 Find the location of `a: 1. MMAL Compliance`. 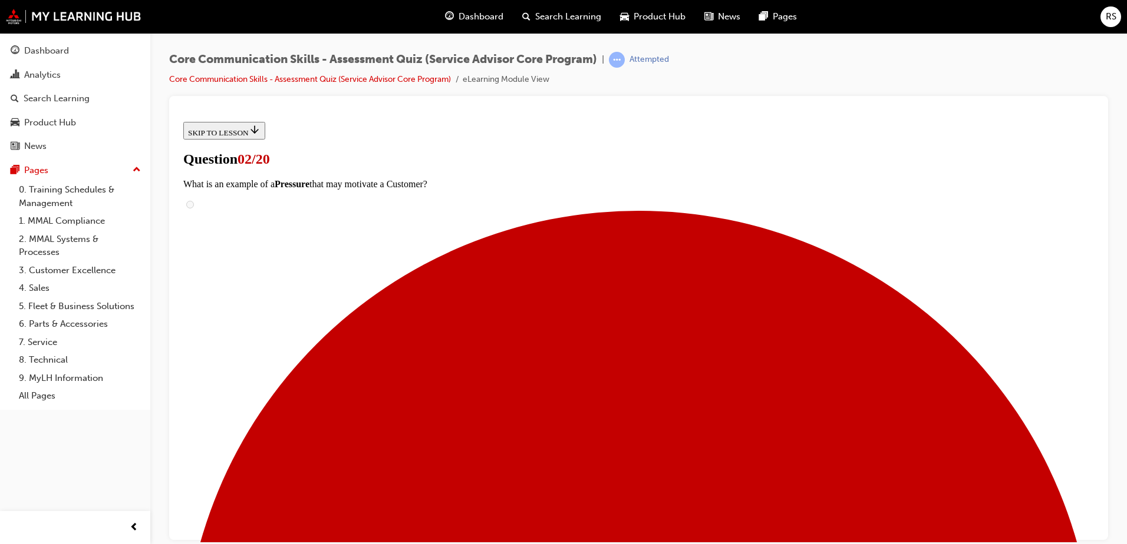

a: 1. MMAL Compliance is located at coordinates (80, 221).